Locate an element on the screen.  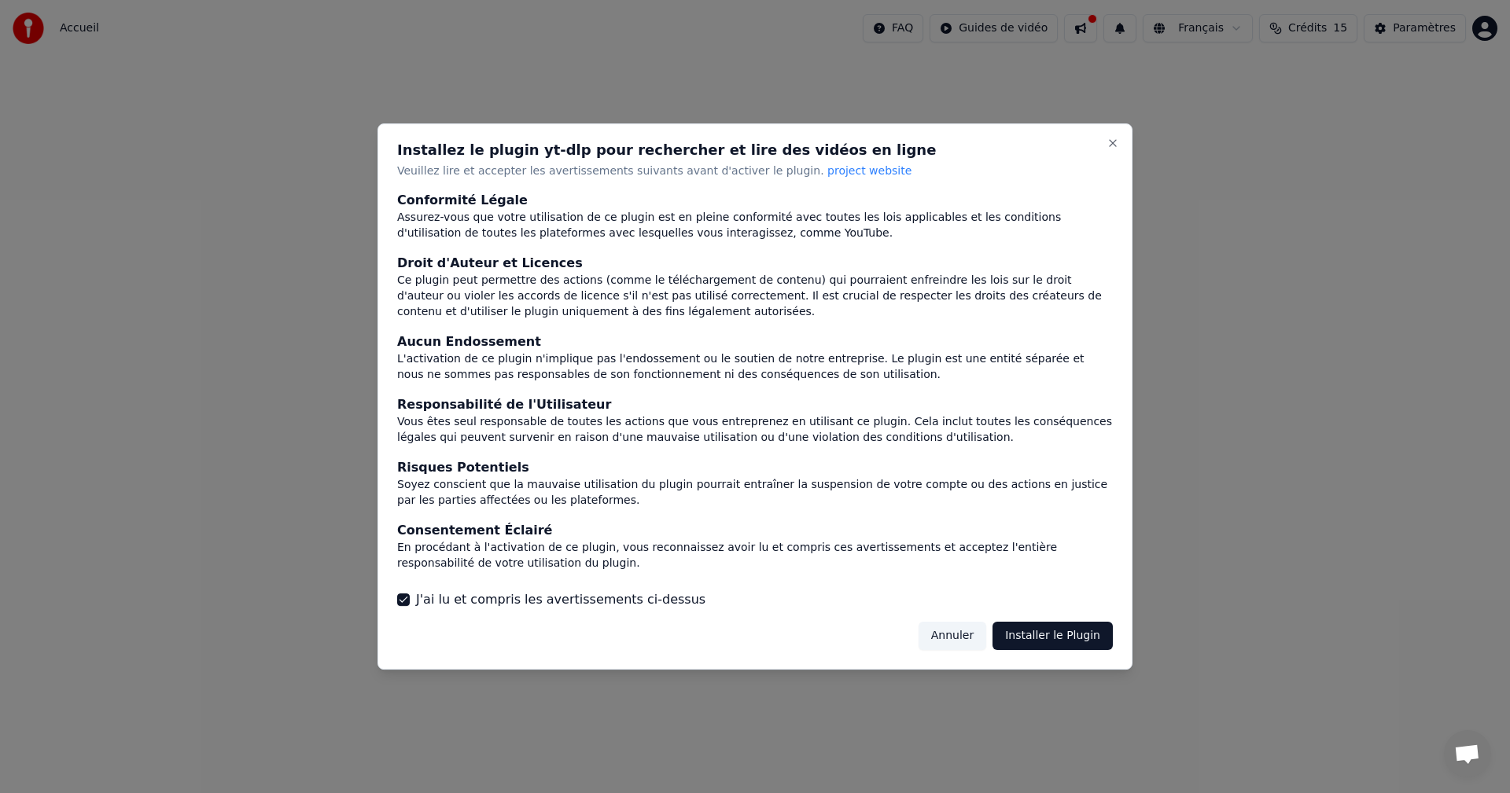
div: Assurez-vous que votre utilisation de ce plugin est en pleine conformité avec toutes les lois app... is located at coordinates (755, 226).